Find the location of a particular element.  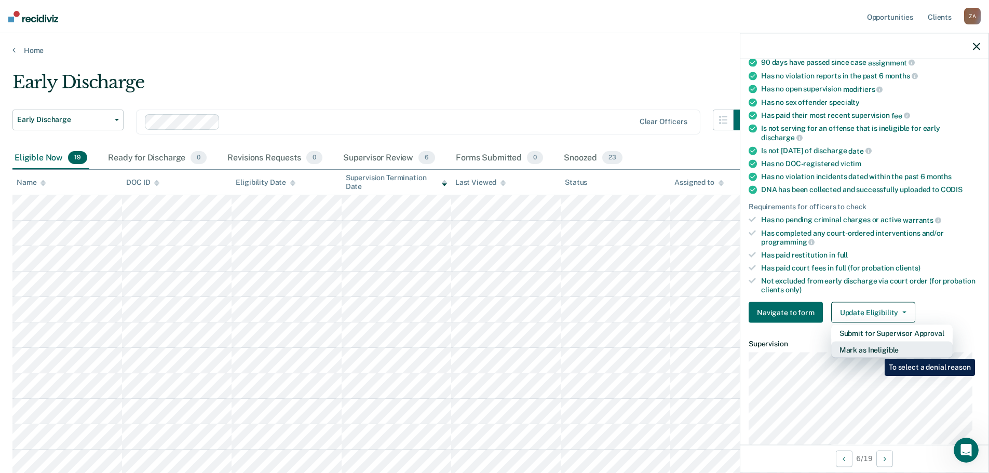

div: Has no DOC-registered is located at coordinates (871, 164).